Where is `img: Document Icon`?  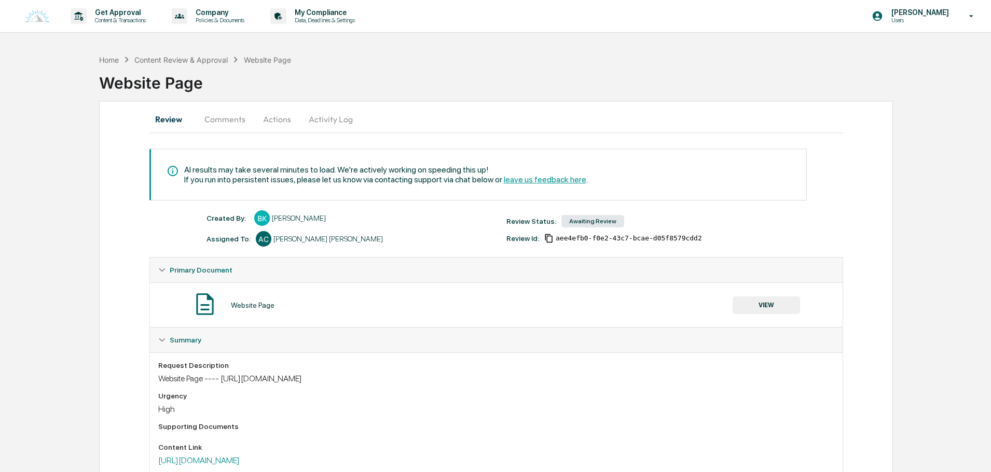
img: Document Icon is located at coordinates (205, 304).